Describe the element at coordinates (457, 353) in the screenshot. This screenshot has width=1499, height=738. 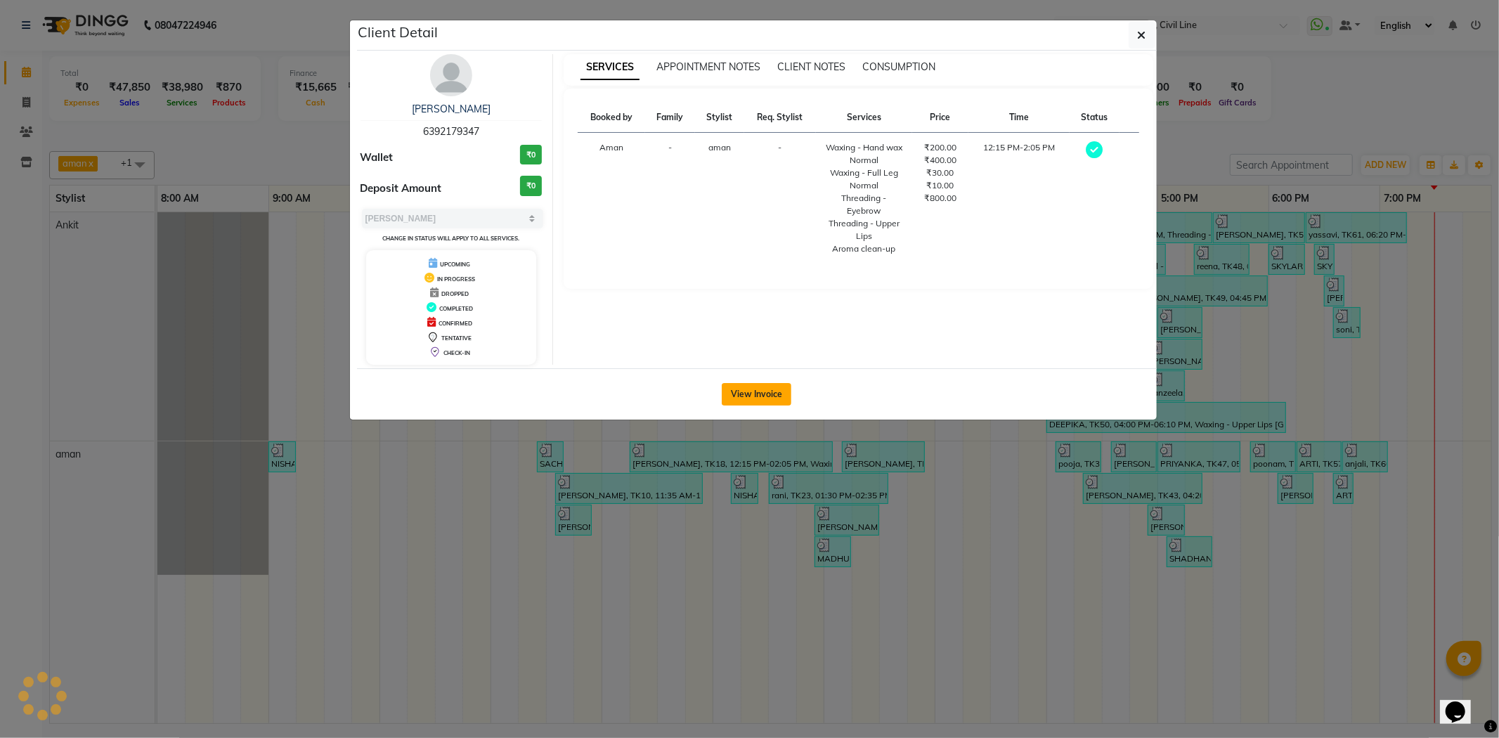
I see `span: CHECK-IN` at that location.